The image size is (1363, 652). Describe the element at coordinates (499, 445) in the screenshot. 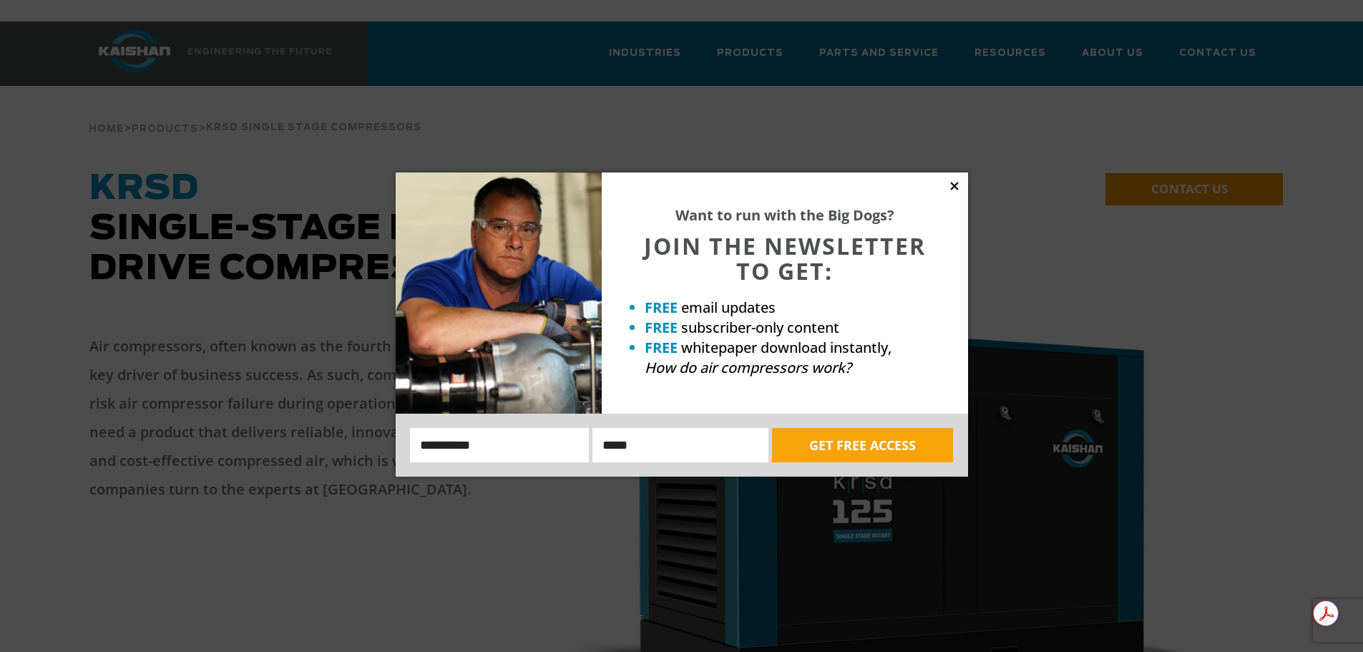

I see `input: Name:` at that location.